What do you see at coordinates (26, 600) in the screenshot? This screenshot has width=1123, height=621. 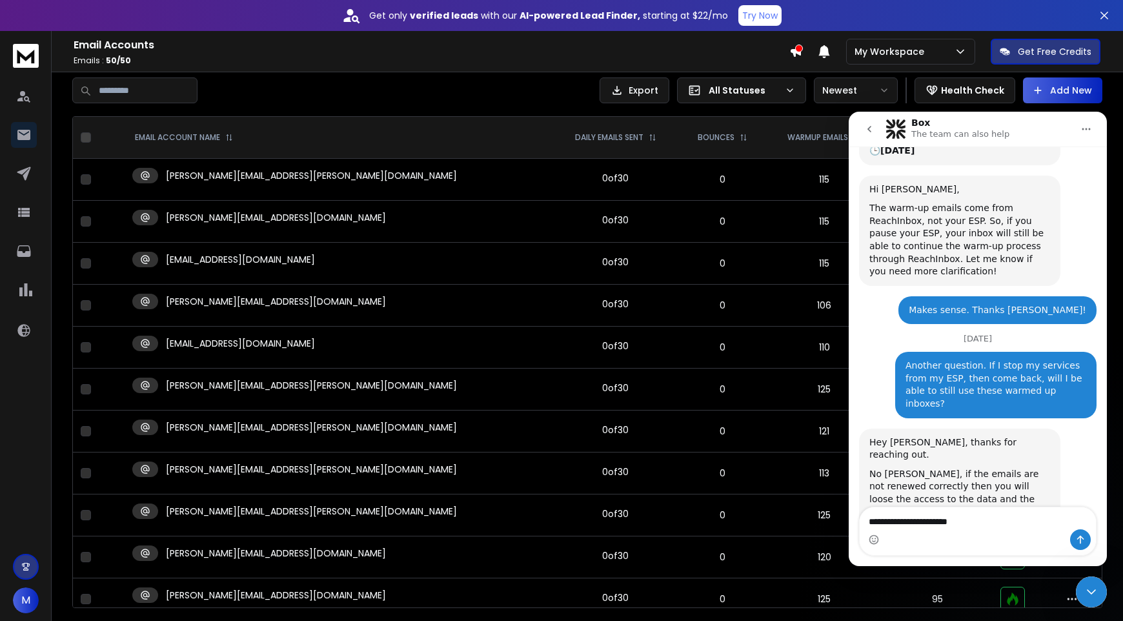 I see `button: M` at bounding box center [26, 600].